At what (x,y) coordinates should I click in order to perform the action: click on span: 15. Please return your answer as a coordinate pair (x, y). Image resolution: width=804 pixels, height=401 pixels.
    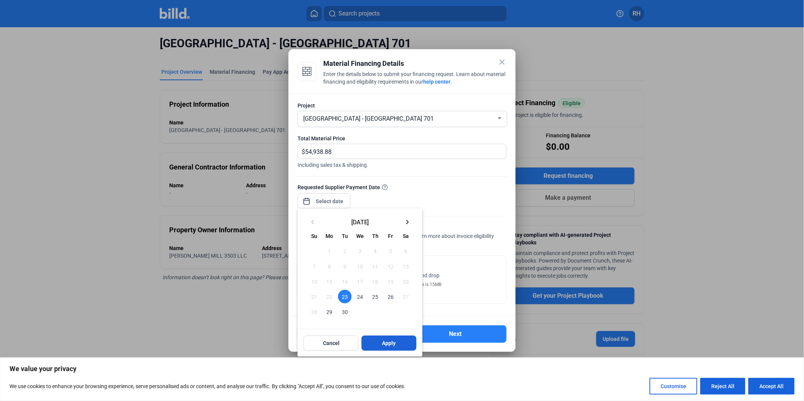
    Looking at the image, I should click on (329, 282).